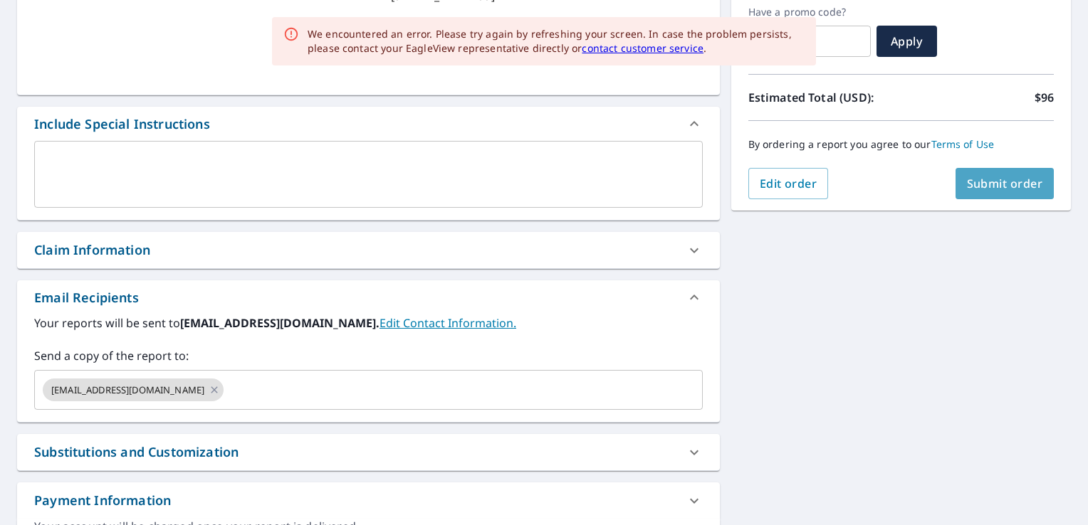  Describe the element at coordinates (1005, 184) in the screenshot. I see `span: Submit order` at that location.